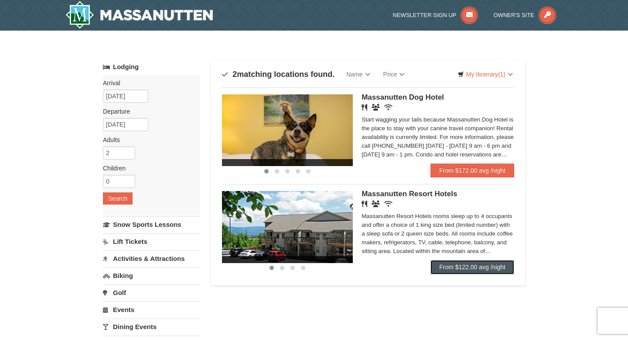 The width and height of the screenshot is (628, 340). What do you see at coordinates (151, 292) in the screenshot?
I see `a: Golf` at bounding box center [151, 292].